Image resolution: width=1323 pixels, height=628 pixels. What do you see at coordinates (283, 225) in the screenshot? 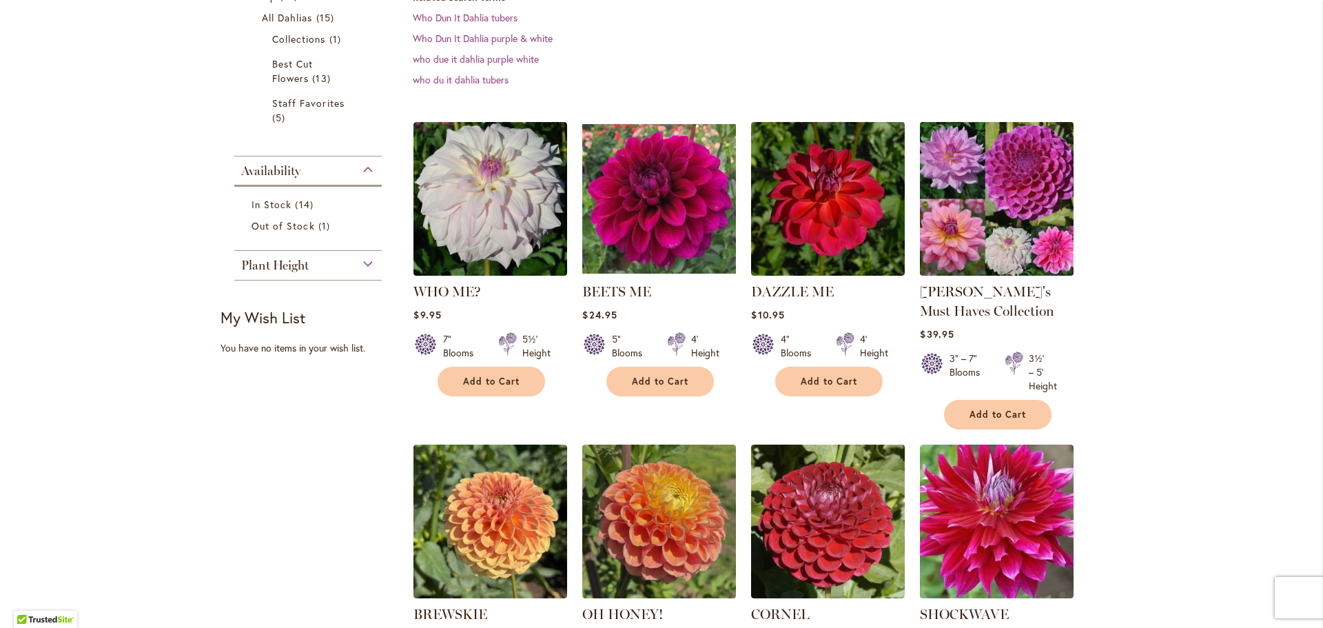
I see `span: Out of Stock` at bounding box center [283, 225].